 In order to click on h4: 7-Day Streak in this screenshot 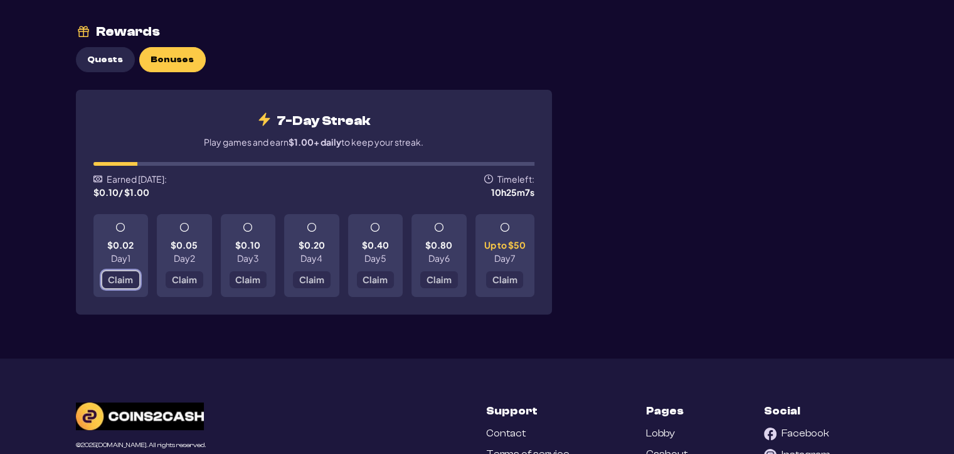, I will do `click(314, 120)`.